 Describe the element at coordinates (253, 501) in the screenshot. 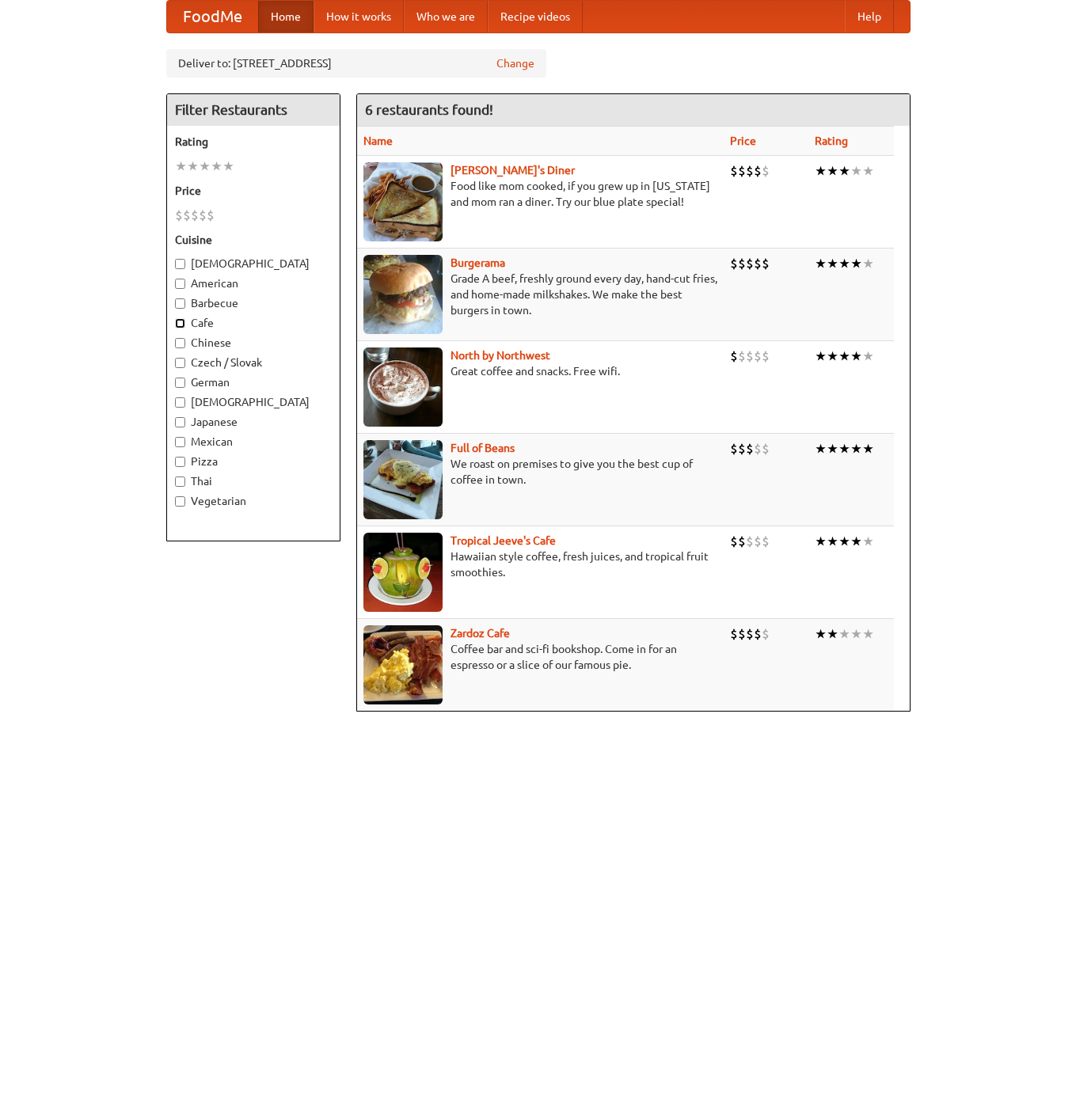

I see `label: Vegetarian` at that location.